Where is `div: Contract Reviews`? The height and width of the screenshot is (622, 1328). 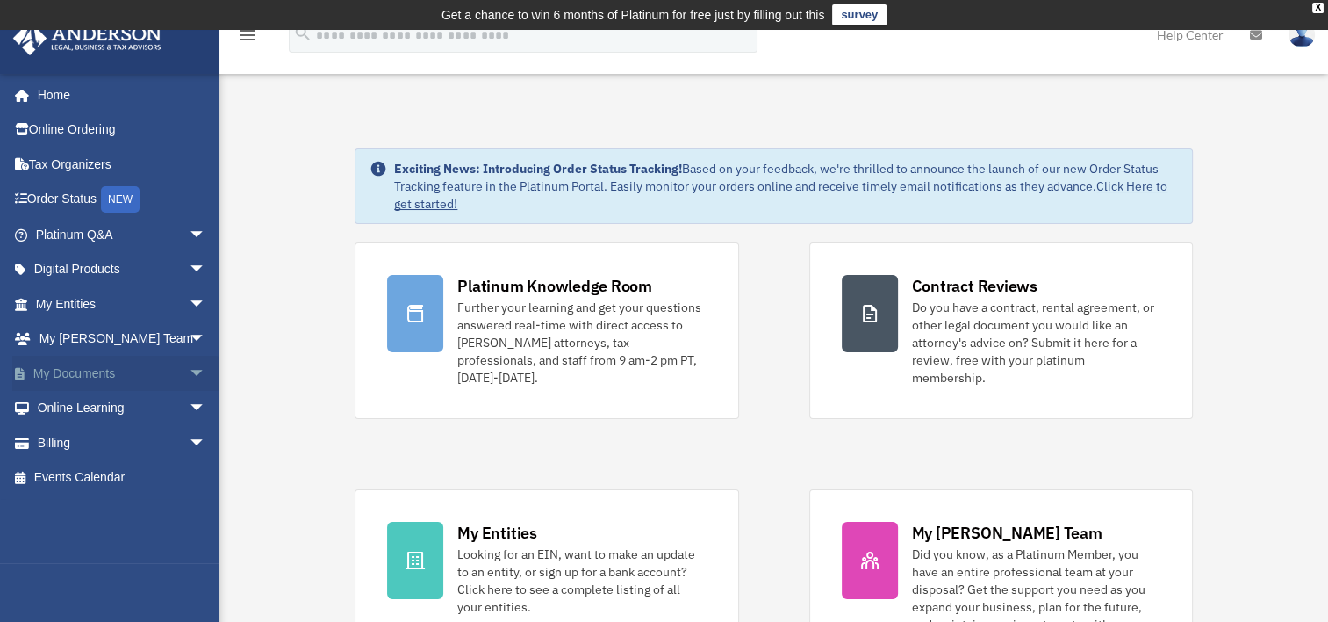 div: Contract Reviews is located at coordinates (974, 285).